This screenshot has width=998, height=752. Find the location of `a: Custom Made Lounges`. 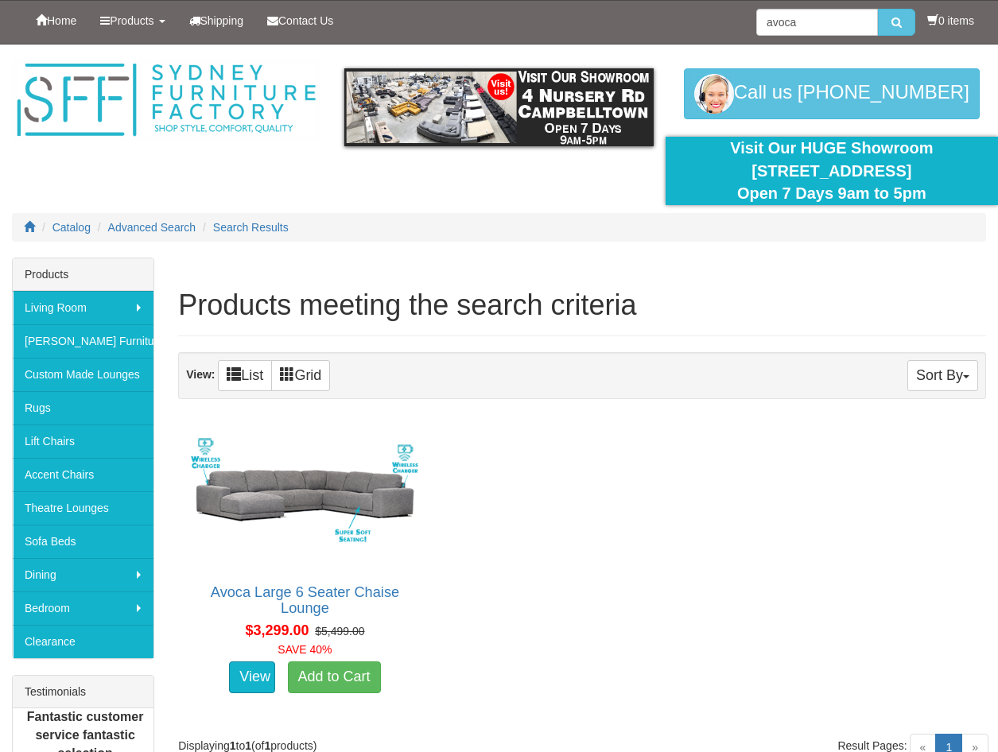

a: Custom Made Lounges is located at coordinates (83, 374).